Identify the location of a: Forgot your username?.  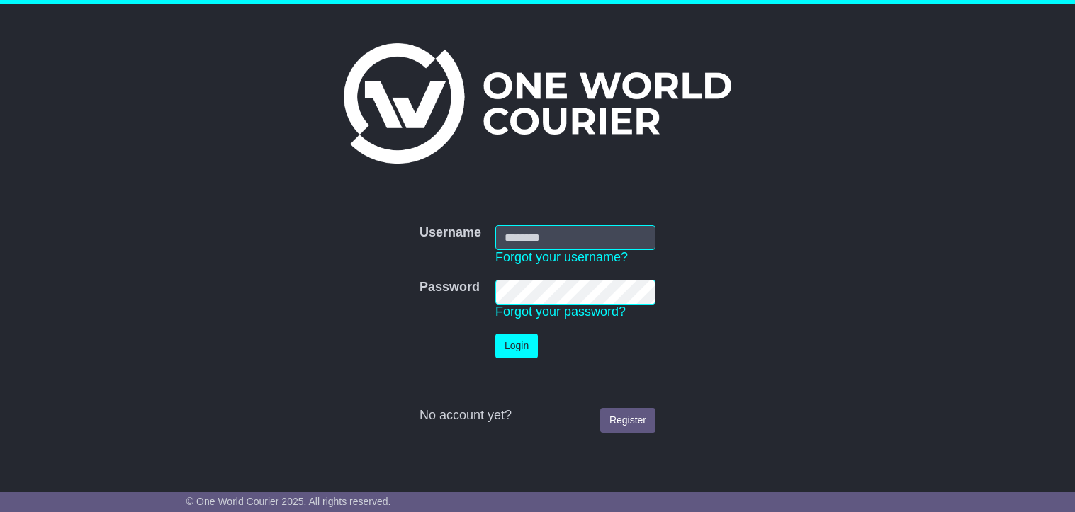
(561, 257).